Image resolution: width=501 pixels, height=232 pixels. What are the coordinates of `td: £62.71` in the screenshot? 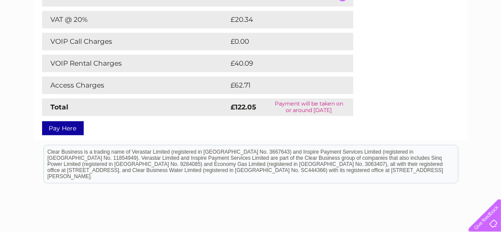 It's located at (281, 85).